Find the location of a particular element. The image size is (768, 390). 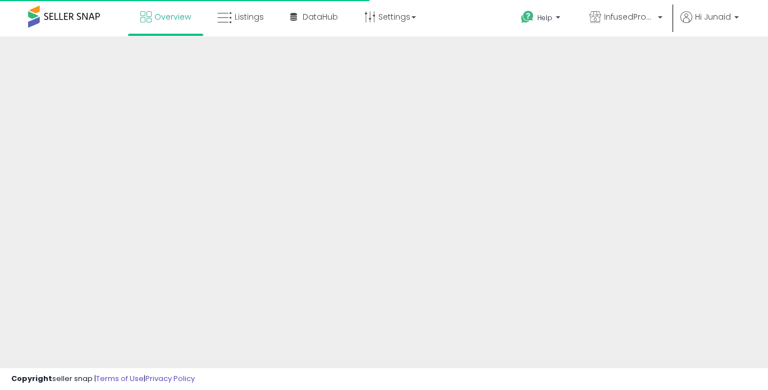

span: InfusedProducts is located at coordinates (629, 17).